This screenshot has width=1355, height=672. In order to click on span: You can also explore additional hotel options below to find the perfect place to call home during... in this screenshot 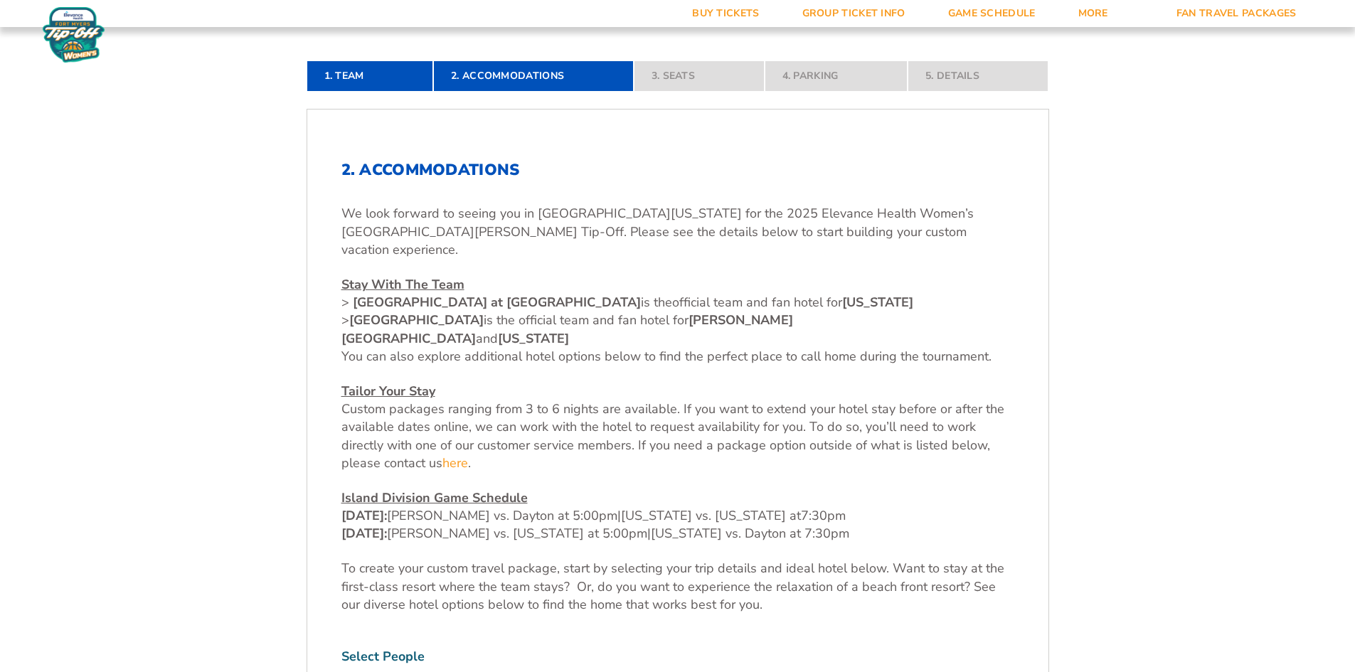, I will do `click(666, 356)`.